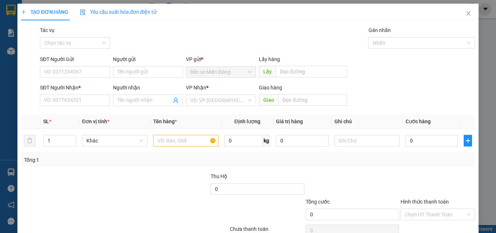 The height and width of the screenshot is (233, 496). What do you see at coordinates (267, 72) in the screenshot?
I see `span: Lấy` at bounding box center [267, 72].